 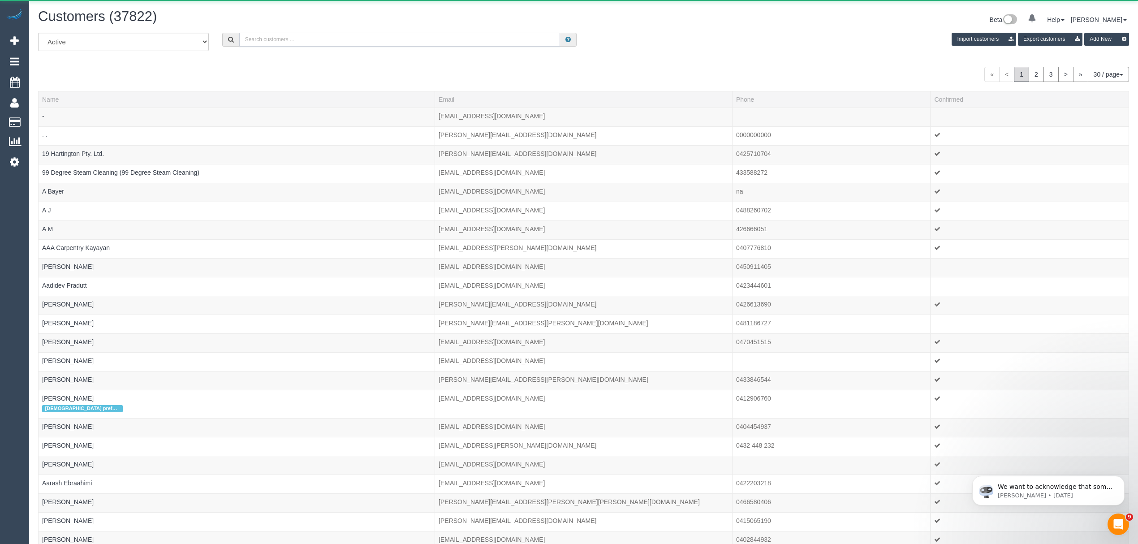 I want to click on a: Beta, so click(x=1004, y=20).